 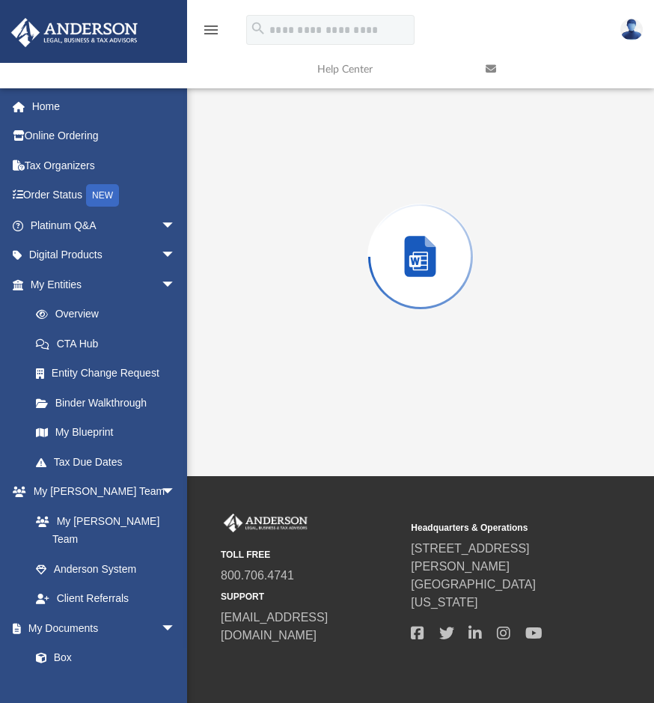 What do you see at coordinates (109, 462) in the screenshot?
I see `a: Tax Due Dates` at bounding box center [109, 462].